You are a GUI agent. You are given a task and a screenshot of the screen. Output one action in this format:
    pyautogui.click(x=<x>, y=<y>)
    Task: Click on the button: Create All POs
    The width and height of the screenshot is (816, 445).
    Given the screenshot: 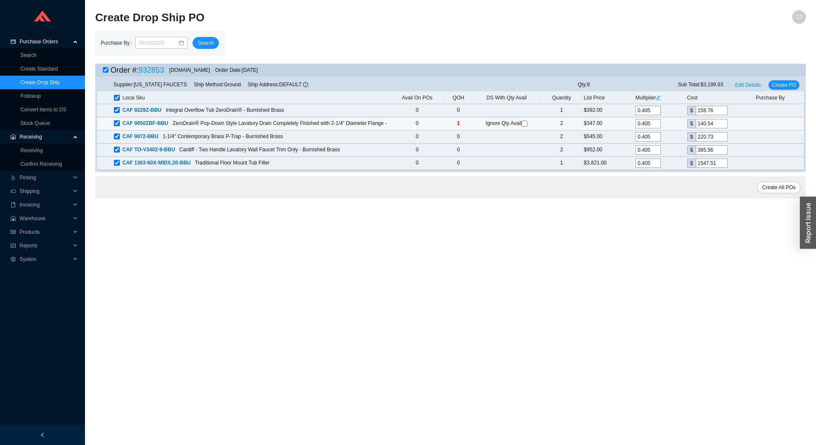 What is the action you would take?
    pyautogui.click(x=779, y=187)
    